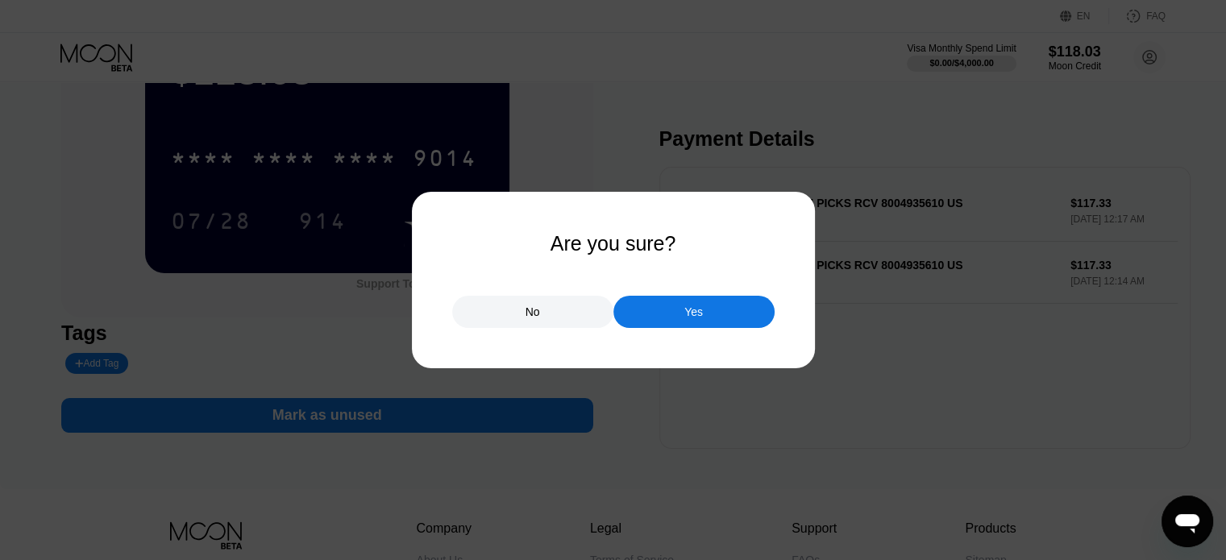  What do you see at coordinates (533, 312) in the screenshot?
I see `div: No` at bounding box center [533, 312].